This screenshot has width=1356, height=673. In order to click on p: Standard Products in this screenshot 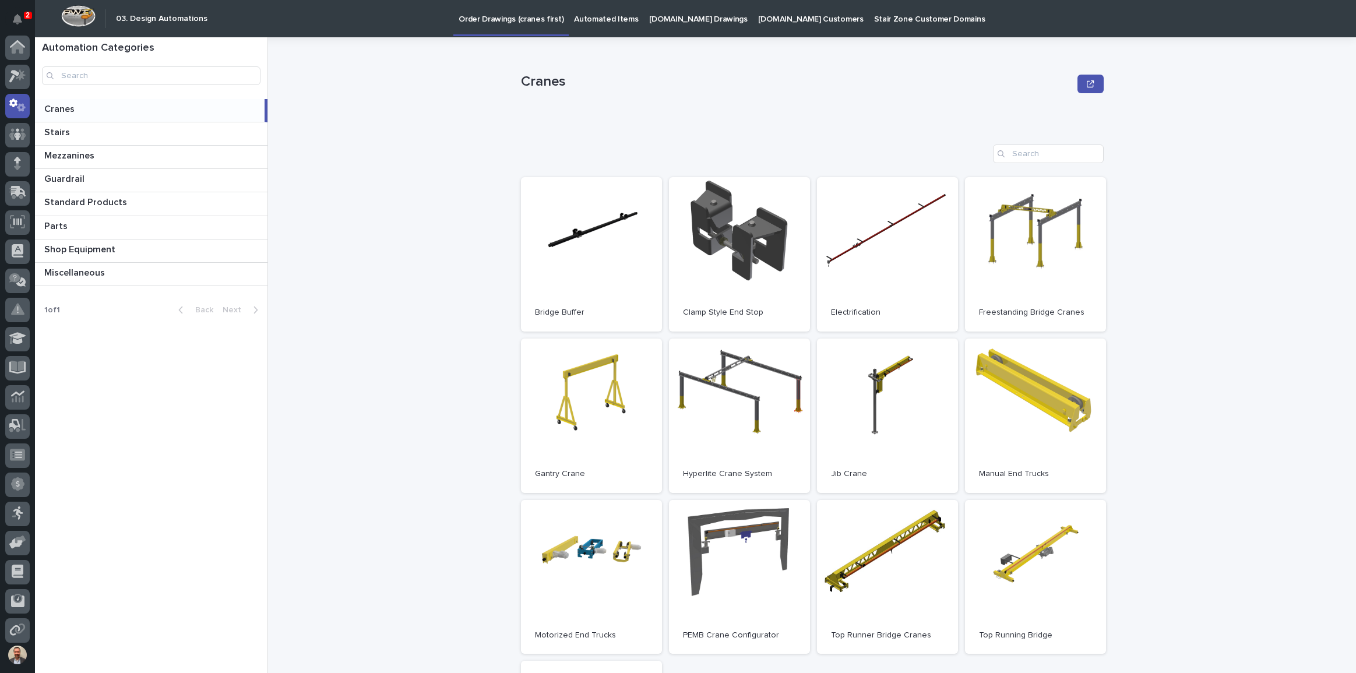, I will do `click(87, 201)`.